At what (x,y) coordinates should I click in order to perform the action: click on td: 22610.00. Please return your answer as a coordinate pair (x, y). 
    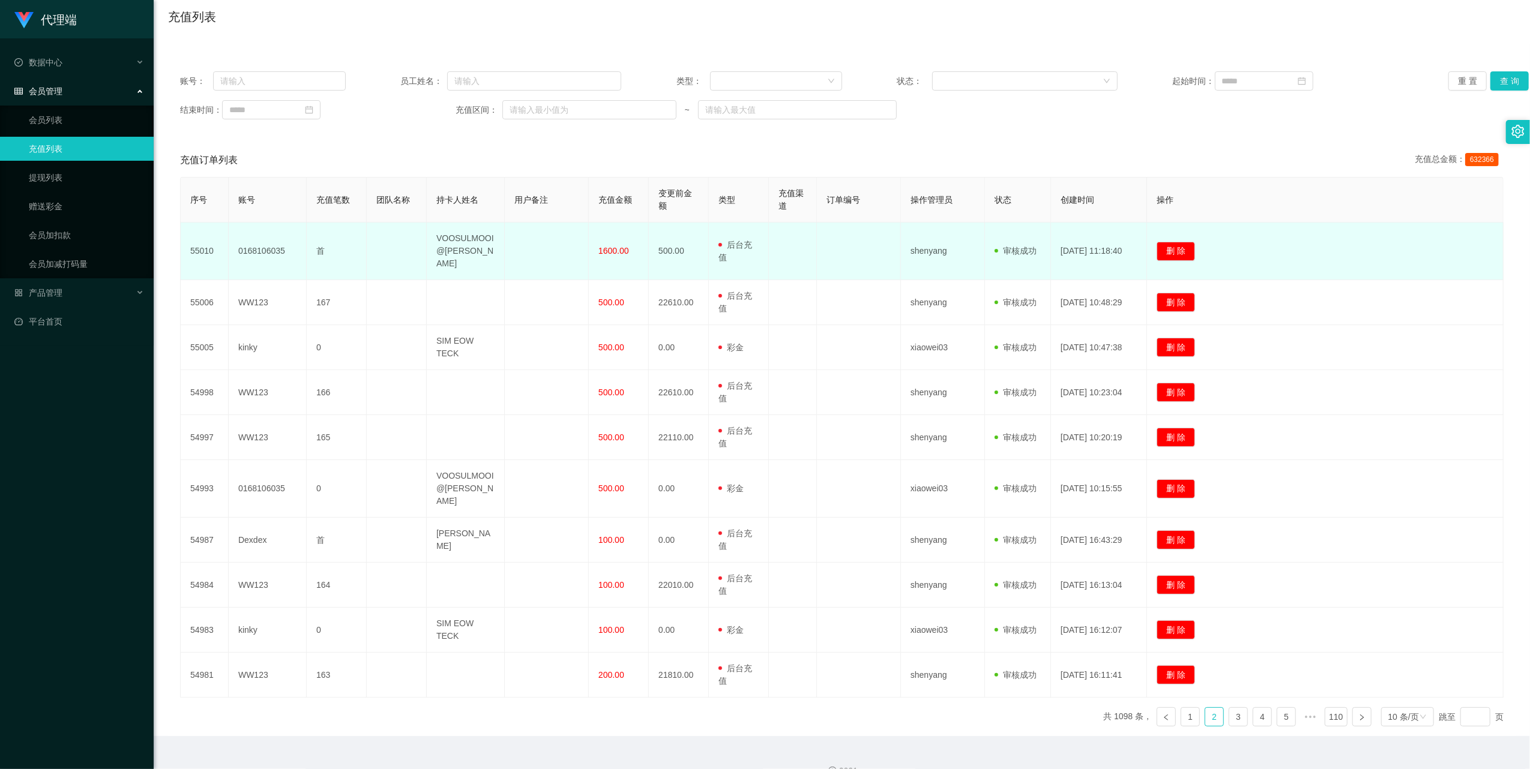
    Looking at the image, I should click on (679, 393).